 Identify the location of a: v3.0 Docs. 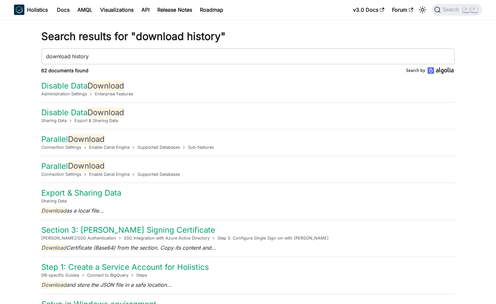
(369, 10).